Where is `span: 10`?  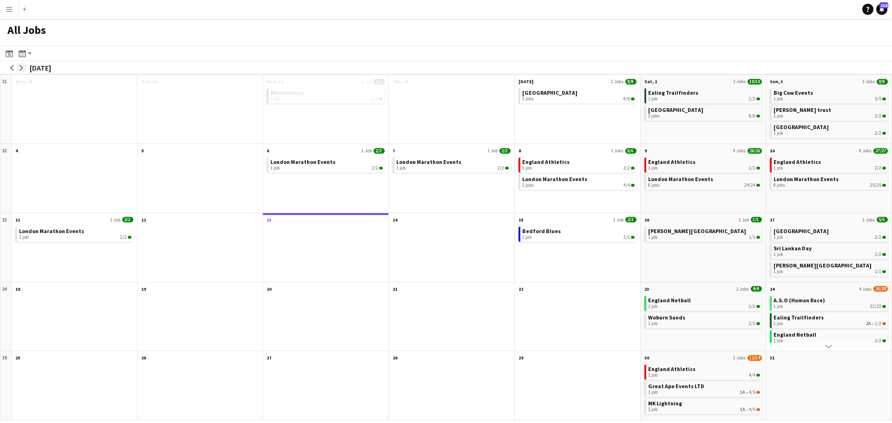
span: 10 is located at coordinates (772, 150).